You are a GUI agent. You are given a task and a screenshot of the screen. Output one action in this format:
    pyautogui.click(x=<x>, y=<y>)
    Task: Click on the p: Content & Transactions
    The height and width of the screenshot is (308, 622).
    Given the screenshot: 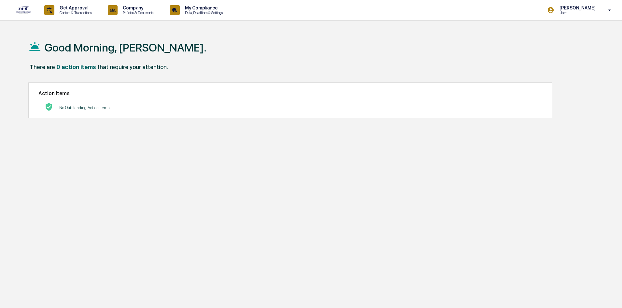 What is the action you would take?
    pyautogui.click(x=75, y=13)
    